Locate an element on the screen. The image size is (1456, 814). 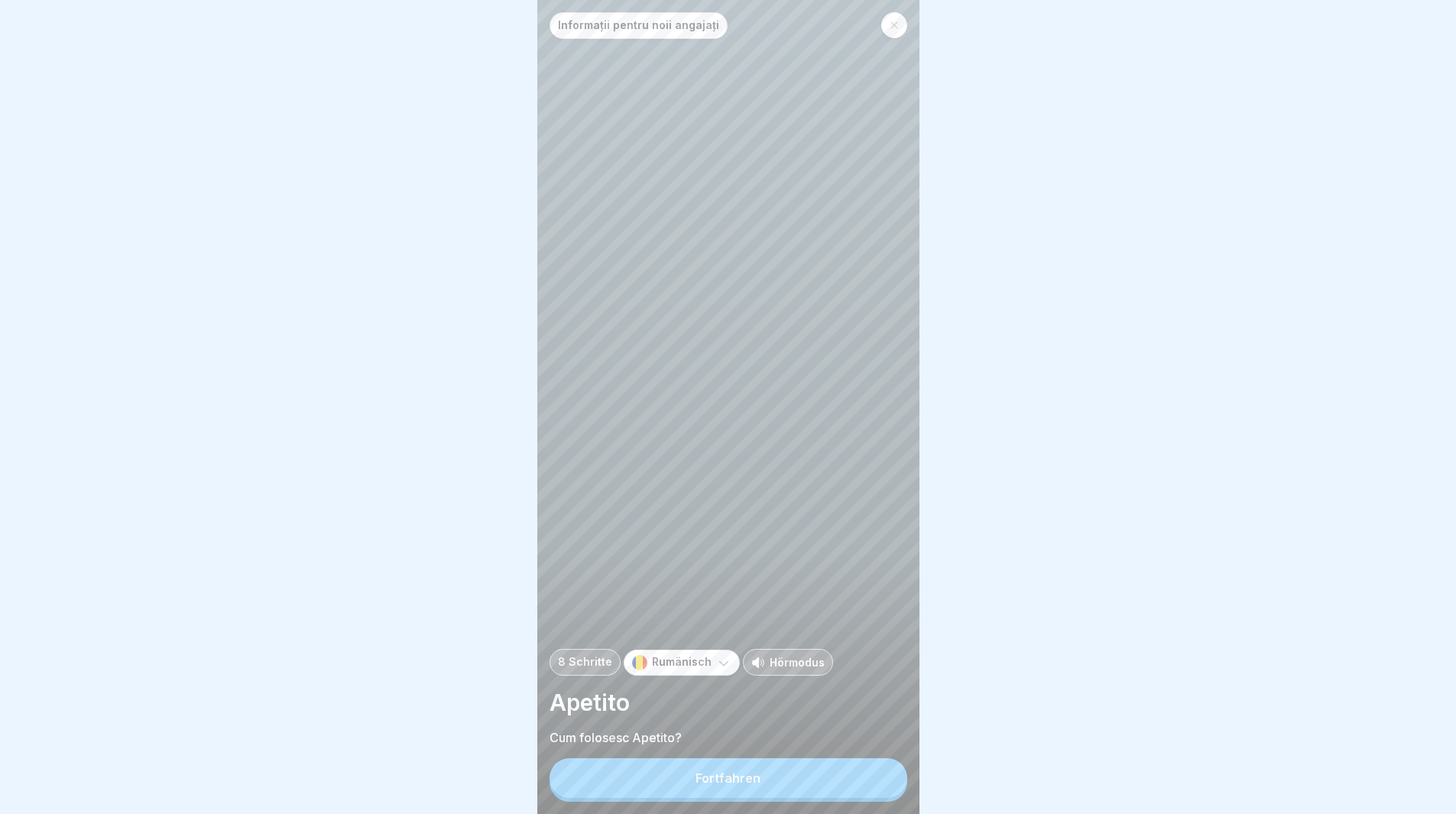
button: Fortfahren is located at coordinates (728, 778).